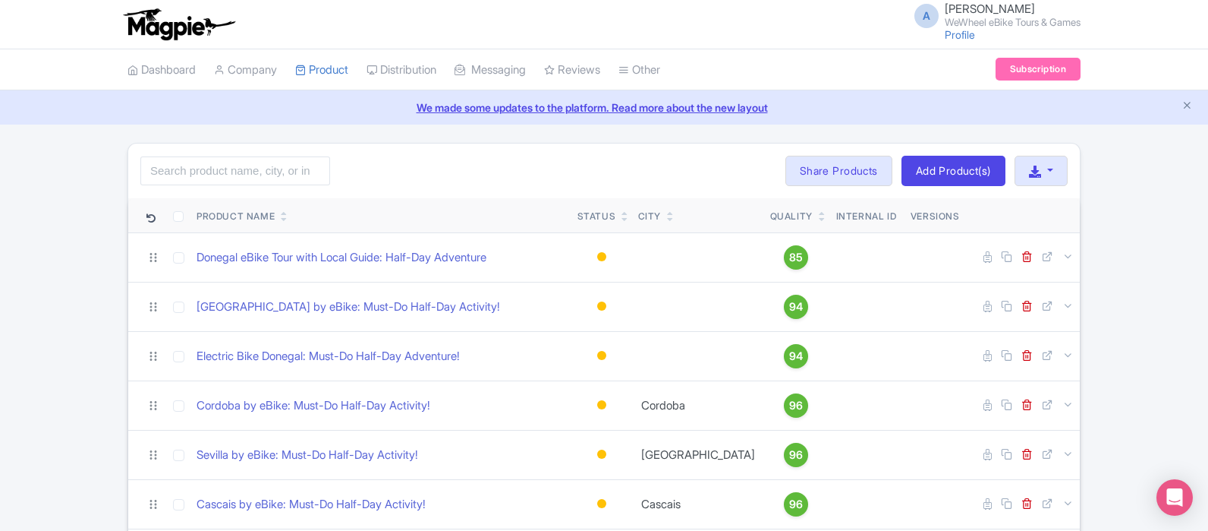 The width and height of the screenshot is (1208, 531). Describe the element at coordinates (1187, 106) in the screenshot. I see `button: Close announcement` at that location.